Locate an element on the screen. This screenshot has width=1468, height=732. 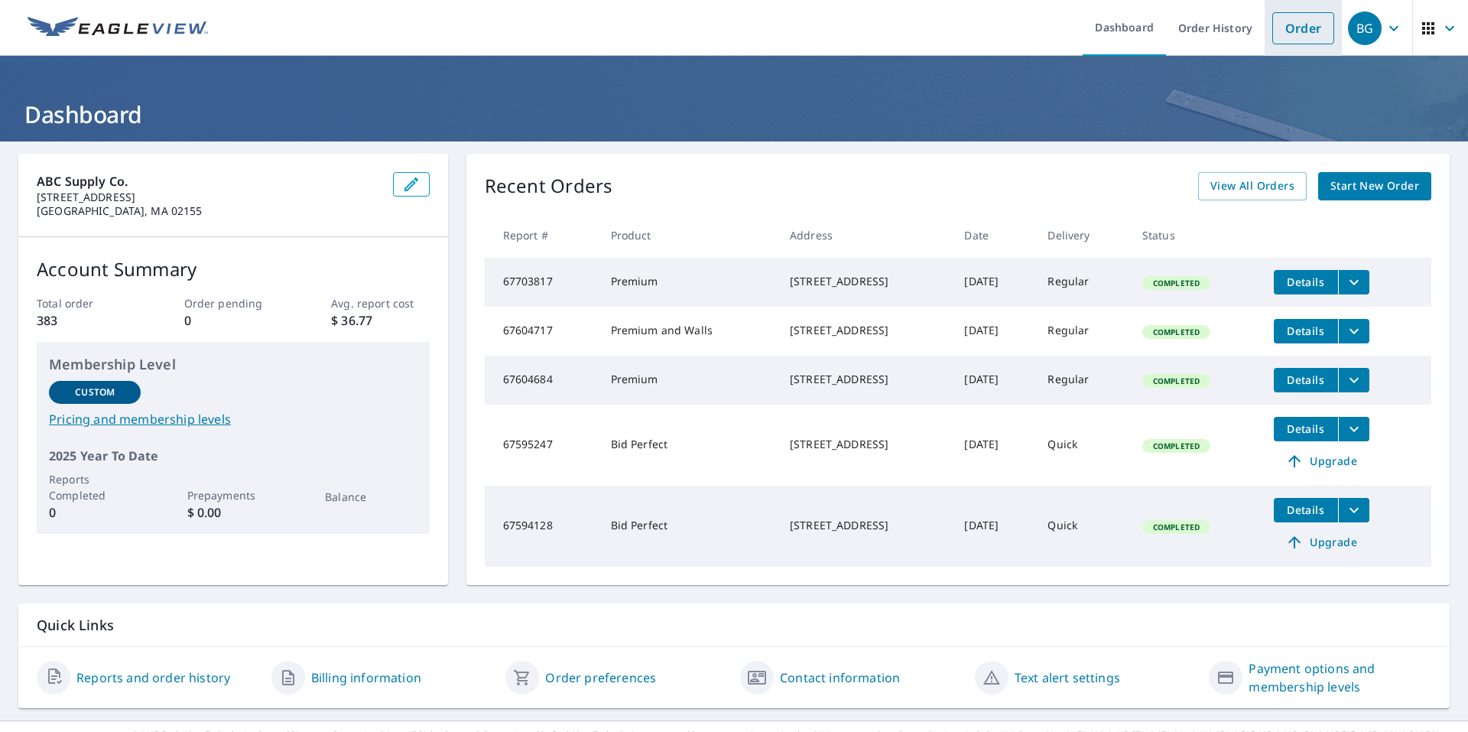
button: filesDropdownBtn-67604717 is located at coordinates (1353, 331).